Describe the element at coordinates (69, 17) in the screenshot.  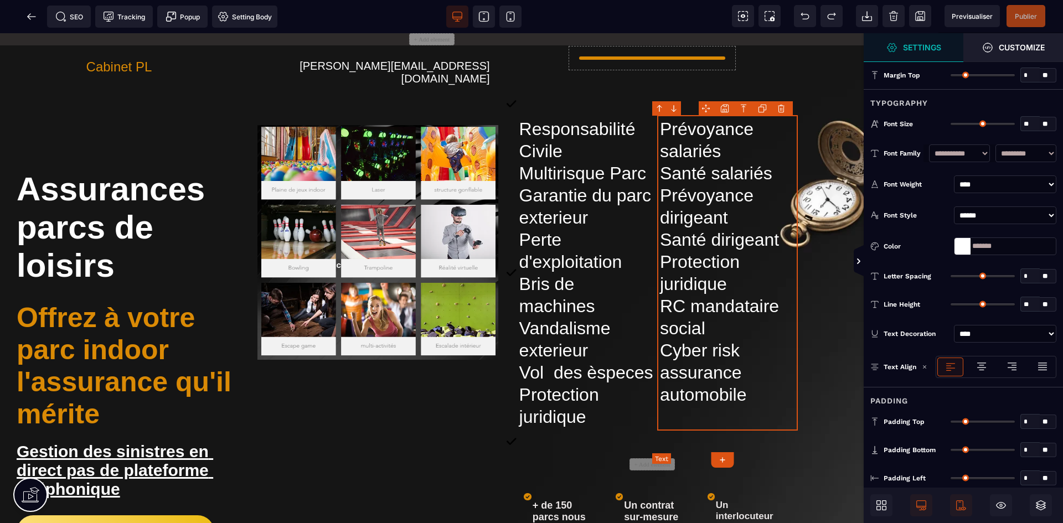
I see `span: SEO` at that location.